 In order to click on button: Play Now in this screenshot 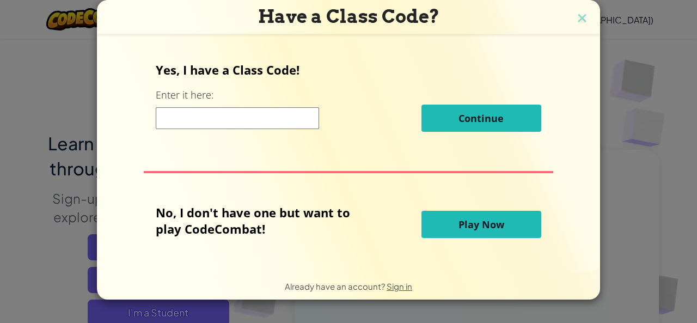, I will do `click(482, 224)`.